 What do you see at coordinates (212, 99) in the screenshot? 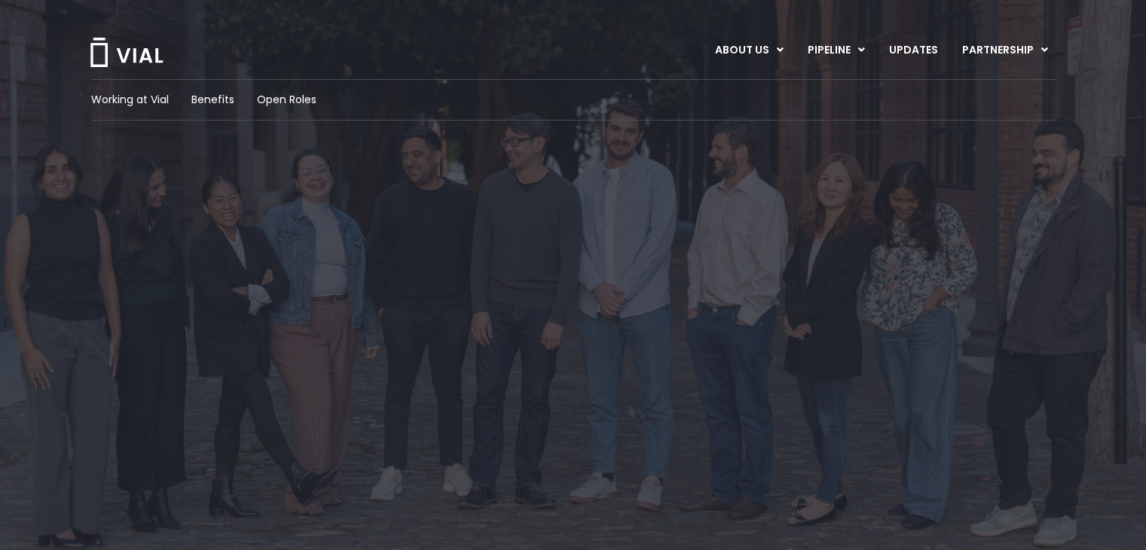
I see `span: Benefits` at bounding box center [212, 99].